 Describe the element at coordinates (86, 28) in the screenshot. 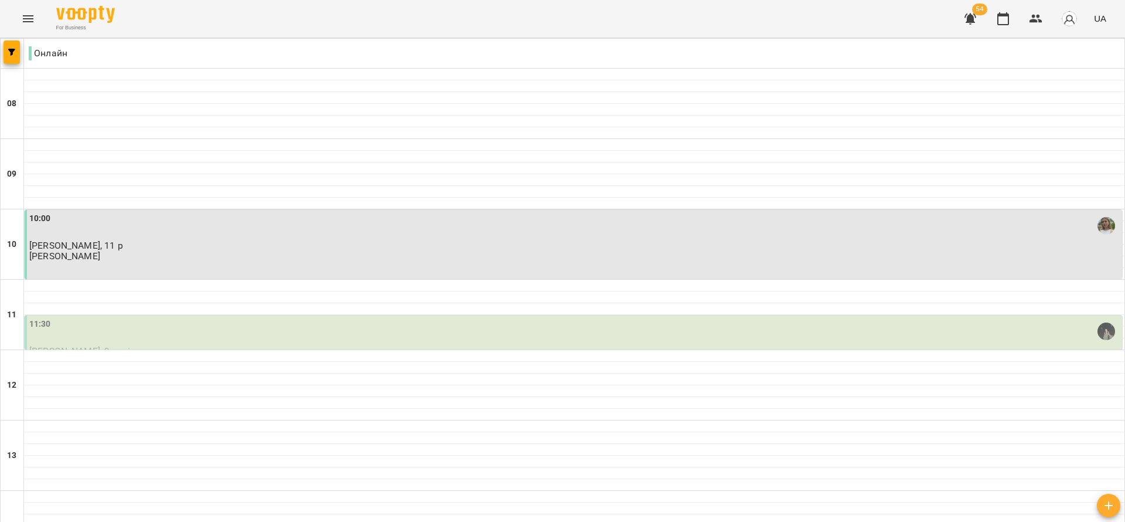

I see `span: For Business` at that location.